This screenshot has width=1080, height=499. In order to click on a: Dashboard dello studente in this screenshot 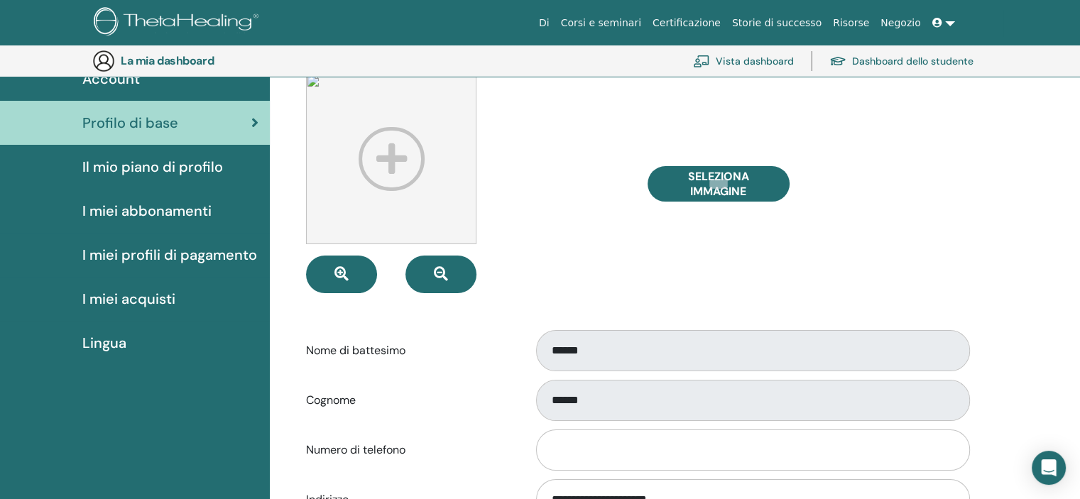, I will do `click(901, 61)`.